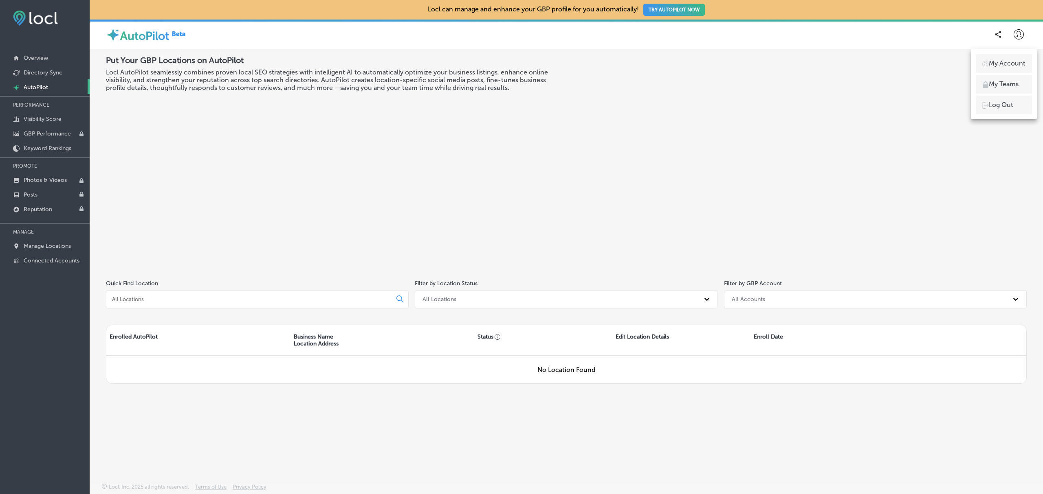 The width and height of the screenshot is (1043, 494). Describe the element at coordinates (1004, 84) in the screenshot. I see `a: My Teams` at that location.